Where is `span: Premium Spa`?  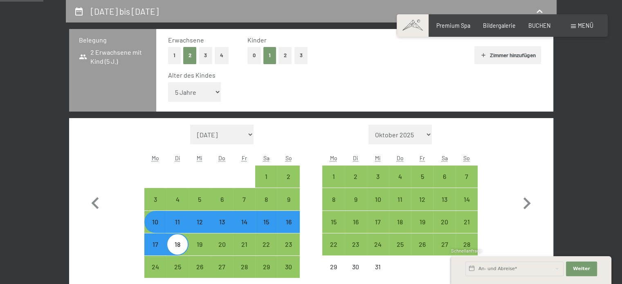
span: Premium Spa is located at coordinates (453, 25).